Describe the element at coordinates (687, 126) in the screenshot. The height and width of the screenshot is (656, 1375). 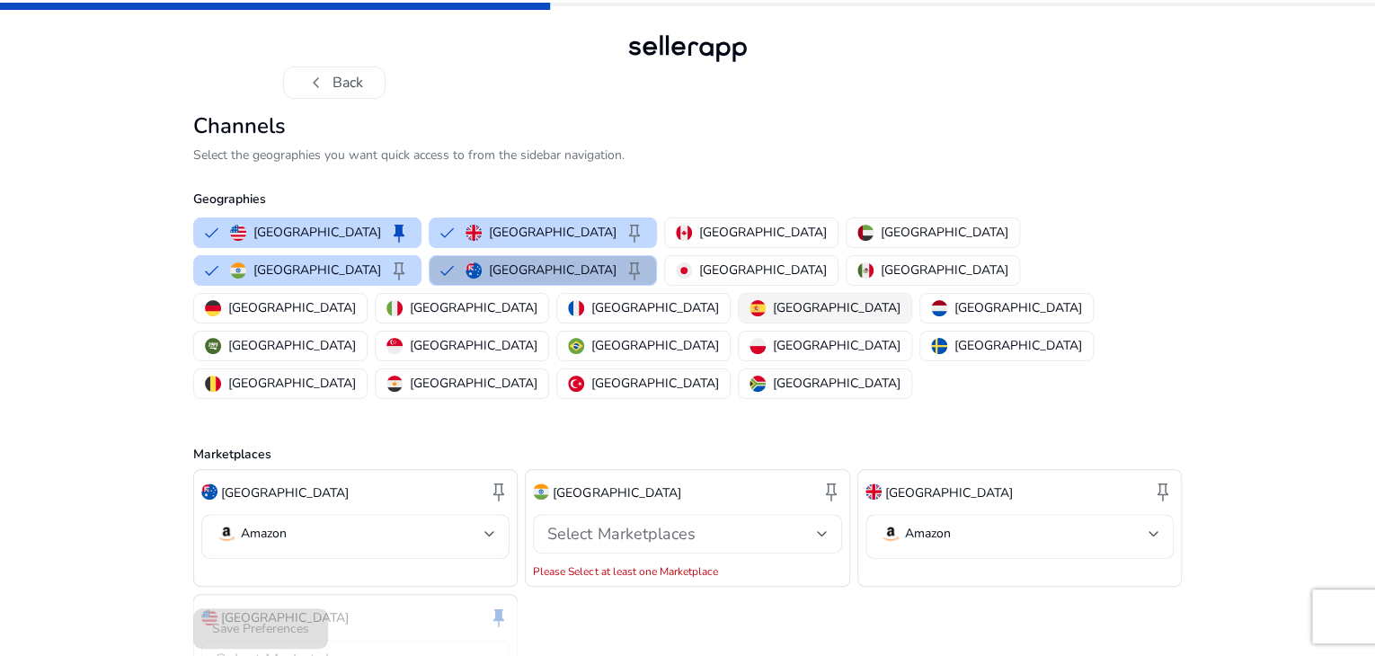
I see `h2: Channels` at that location.